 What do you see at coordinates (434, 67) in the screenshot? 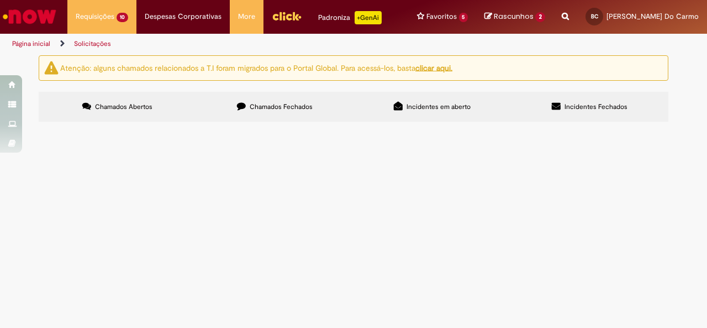
I see `a: clicar aqui.` at bounding box center [434, 67].